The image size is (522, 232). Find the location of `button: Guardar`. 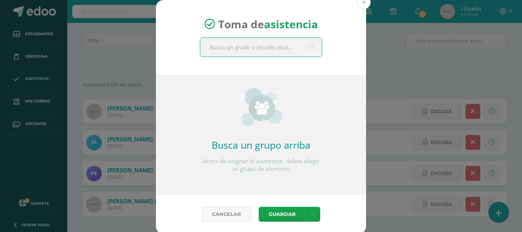

button: Guardar is located at coordinates (282, 214).